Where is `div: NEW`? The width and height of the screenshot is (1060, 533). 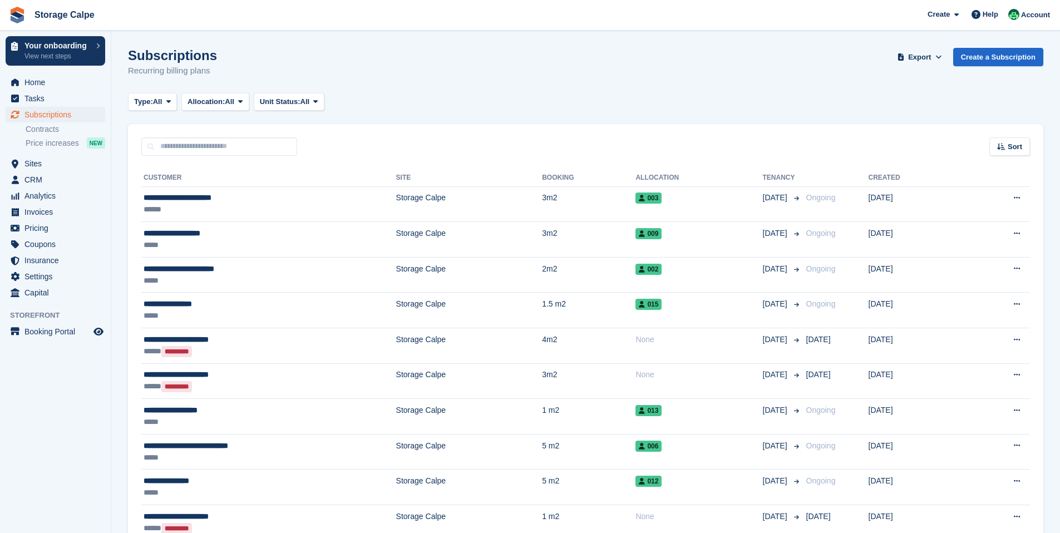 div: NEW is located at coordinates (96, 143).